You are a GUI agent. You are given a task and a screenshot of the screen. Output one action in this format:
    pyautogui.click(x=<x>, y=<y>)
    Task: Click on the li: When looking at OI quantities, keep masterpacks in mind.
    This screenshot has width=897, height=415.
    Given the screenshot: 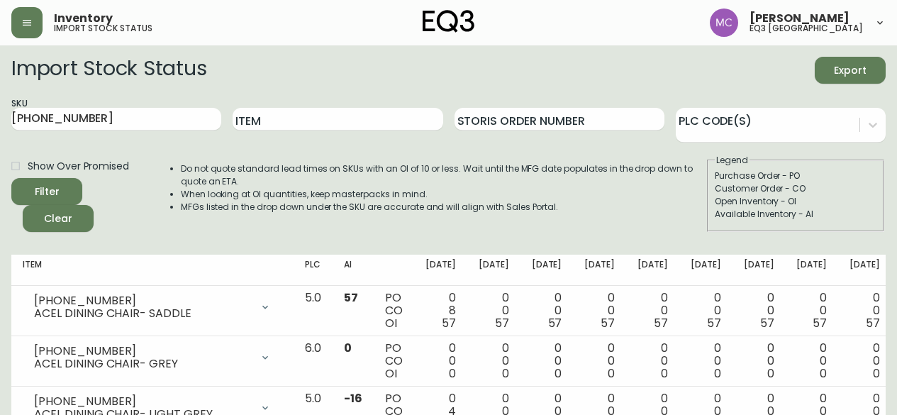 What is the action you would take?
    pyautogui.click(x=443, y=194)
    